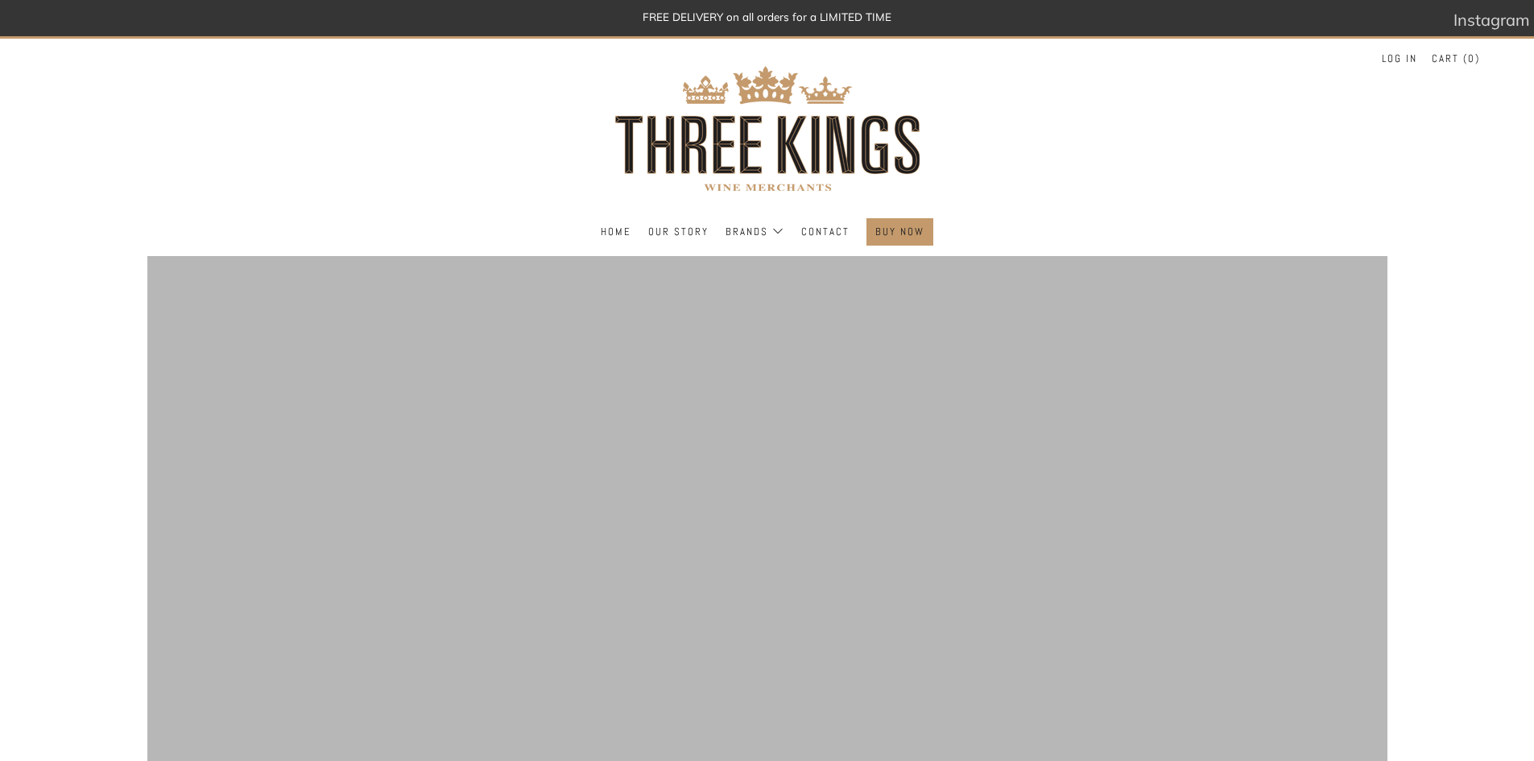  What do you see at coordinates (899, 232) in the screenshot?
I see `a: BUY NOW` at bounding box center [899, 232].